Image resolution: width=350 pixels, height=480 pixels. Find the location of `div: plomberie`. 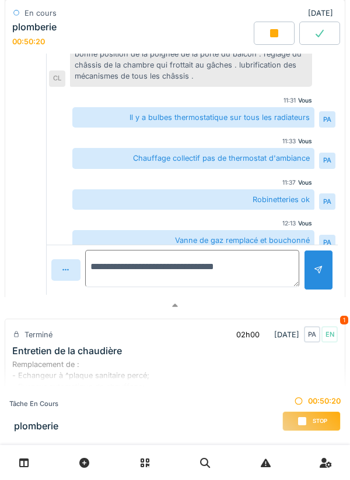

div: plomberie is located at coordinates (34, 27).